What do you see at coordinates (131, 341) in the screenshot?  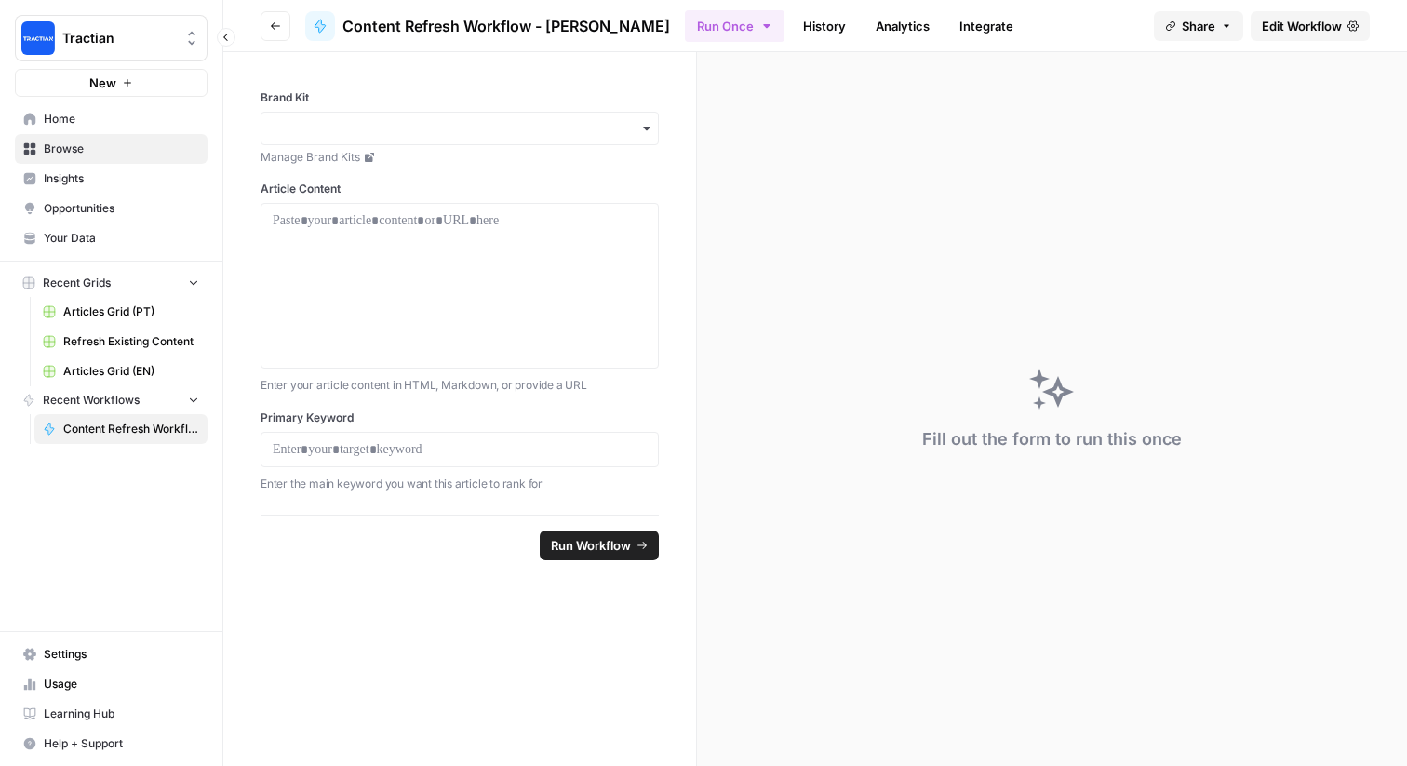 I see `span: Refresh Existing Content` at bounding box center [131, 341].